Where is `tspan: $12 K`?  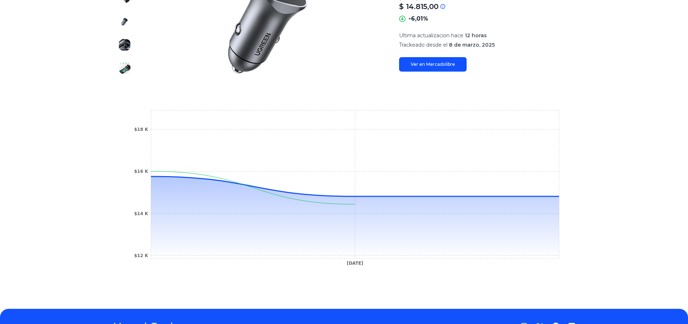
tspan: $12 K is located at coordinates (141, 255).